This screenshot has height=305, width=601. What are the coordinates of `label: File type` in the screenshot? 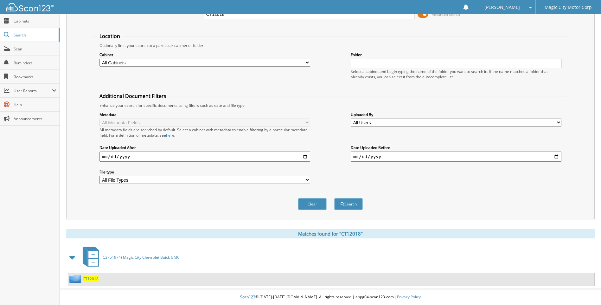 It's located at (205, 172).